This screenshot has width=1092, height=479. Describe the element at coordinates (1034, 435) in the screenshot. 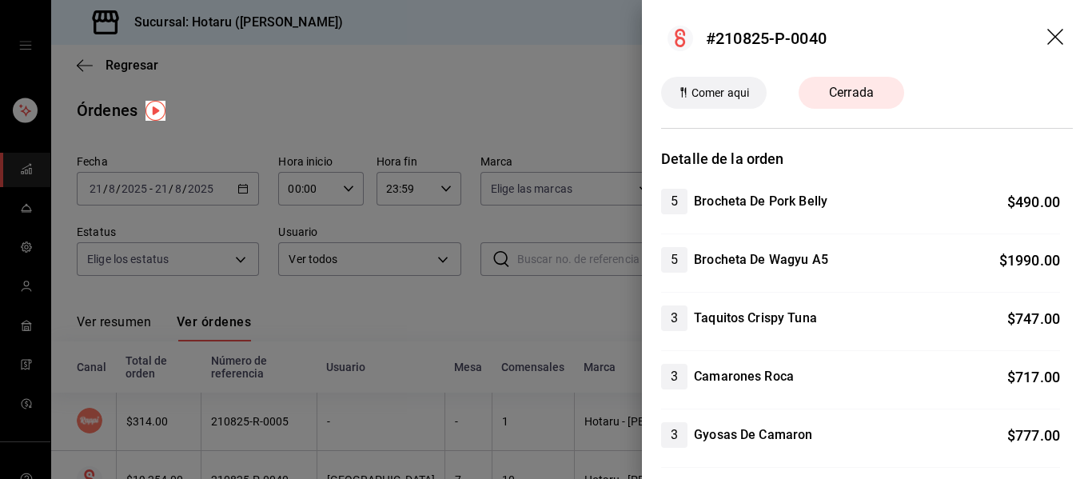

I see `span: $ 777.00` at that location.